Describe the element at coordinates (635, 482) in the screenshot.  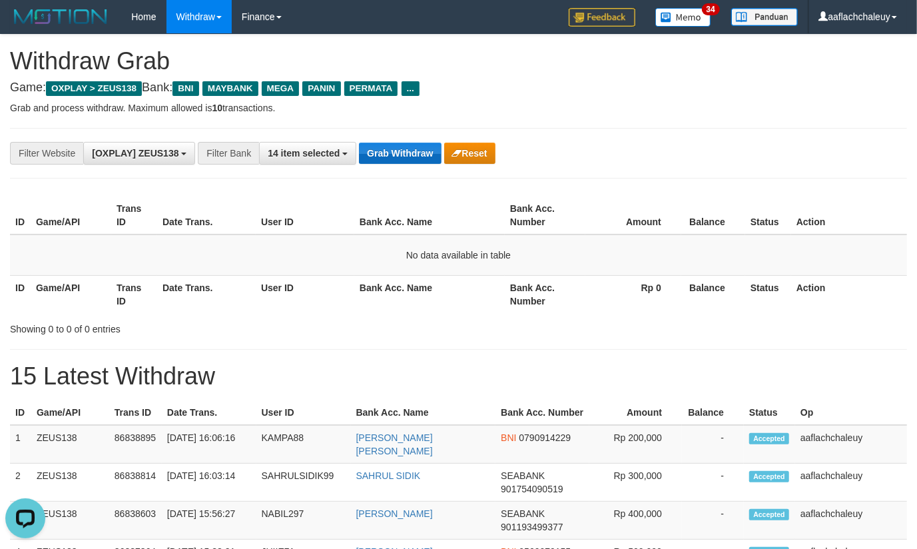
I see `td: Rp 300,000` at that location.